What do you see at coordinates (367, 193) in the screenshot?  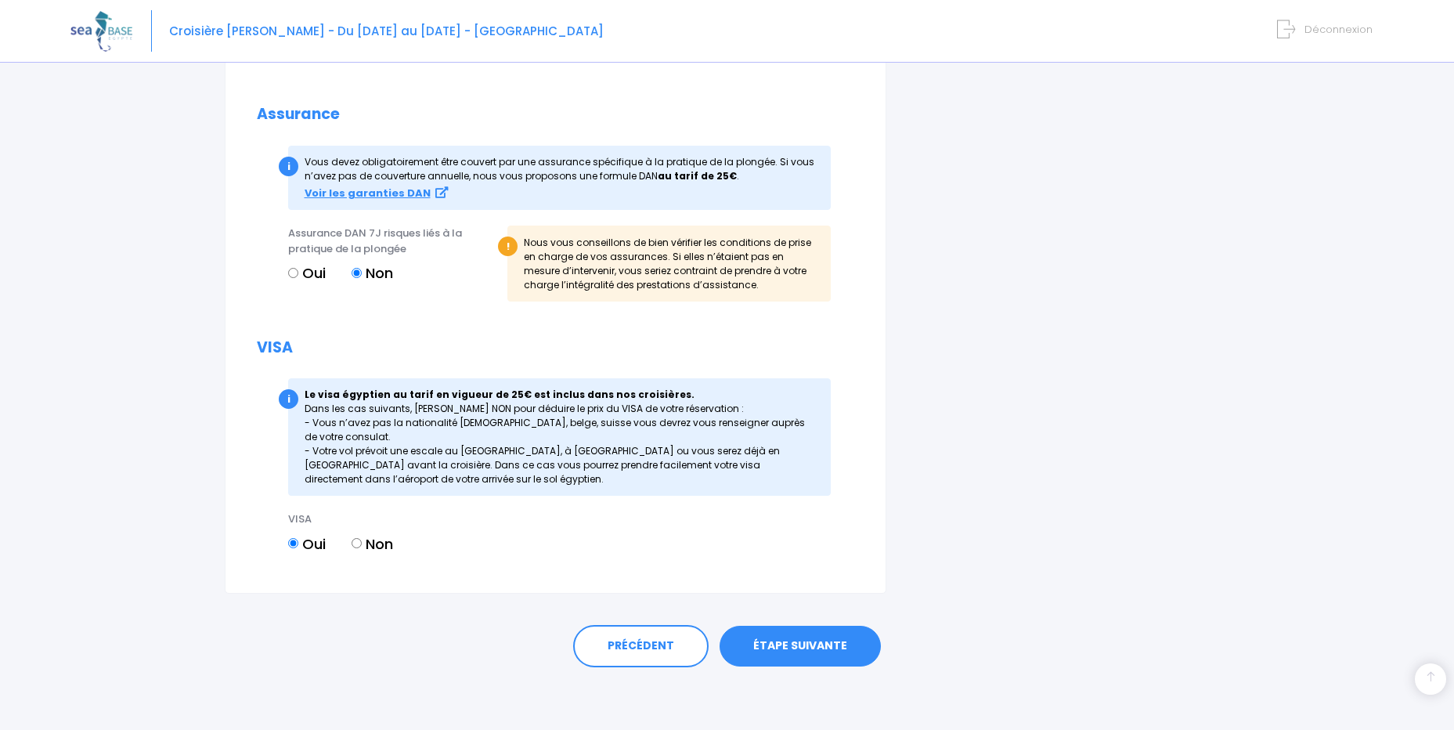 I see `strong: Voir les garanties DAN` at bounding box center [367, 193].